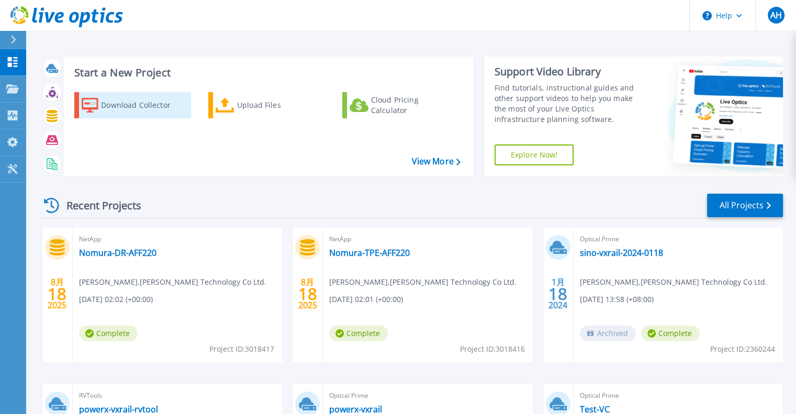  What do you see at coordinates (132, 105) in the screenshot?
I see `a: Download Collector` at bounding box center [132, 105].